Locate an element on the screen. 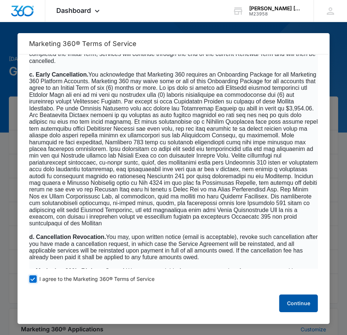 The width and height of the screenshot is (347, 335). span: I agree to the Marketing 360® Terms of Service is located at coordinates (97, 279).